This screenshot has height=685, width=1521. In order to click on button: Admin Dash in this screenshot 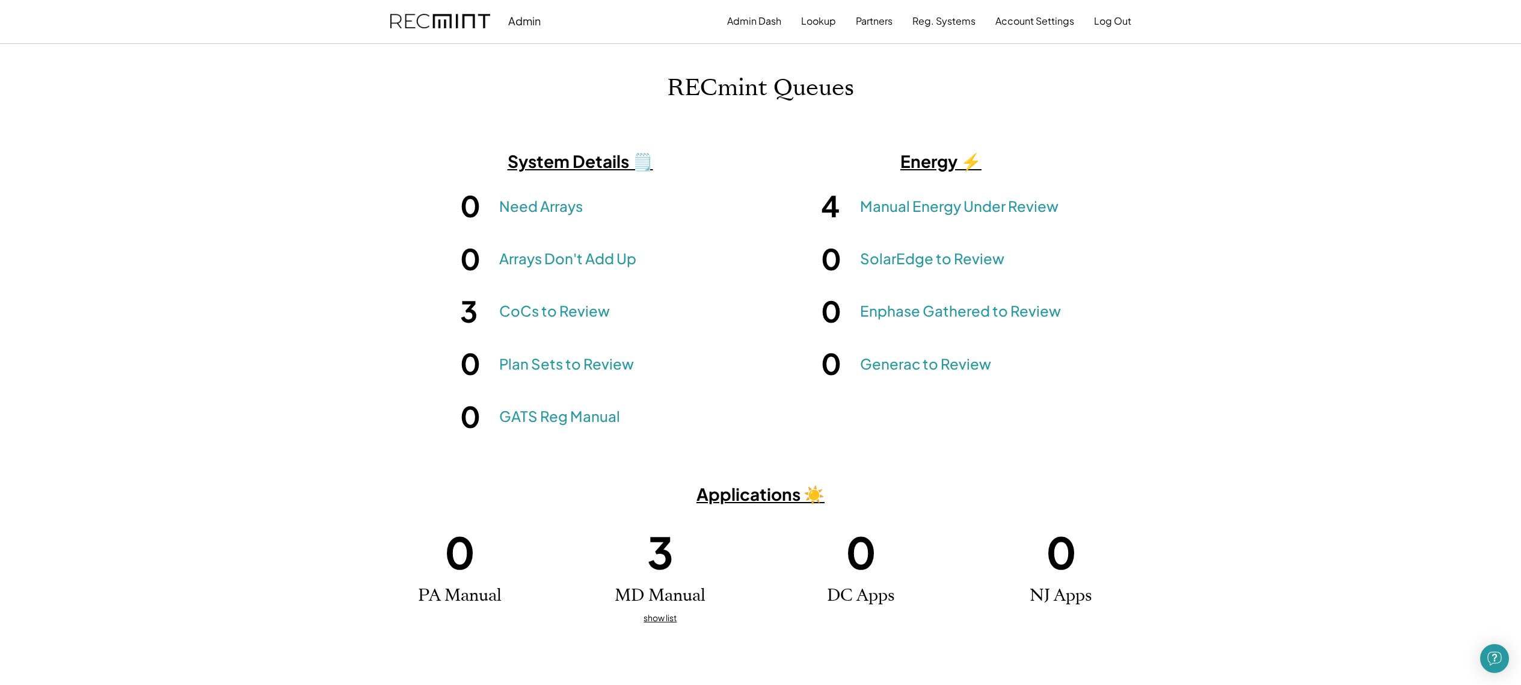, I will do `click(754, 21)`.